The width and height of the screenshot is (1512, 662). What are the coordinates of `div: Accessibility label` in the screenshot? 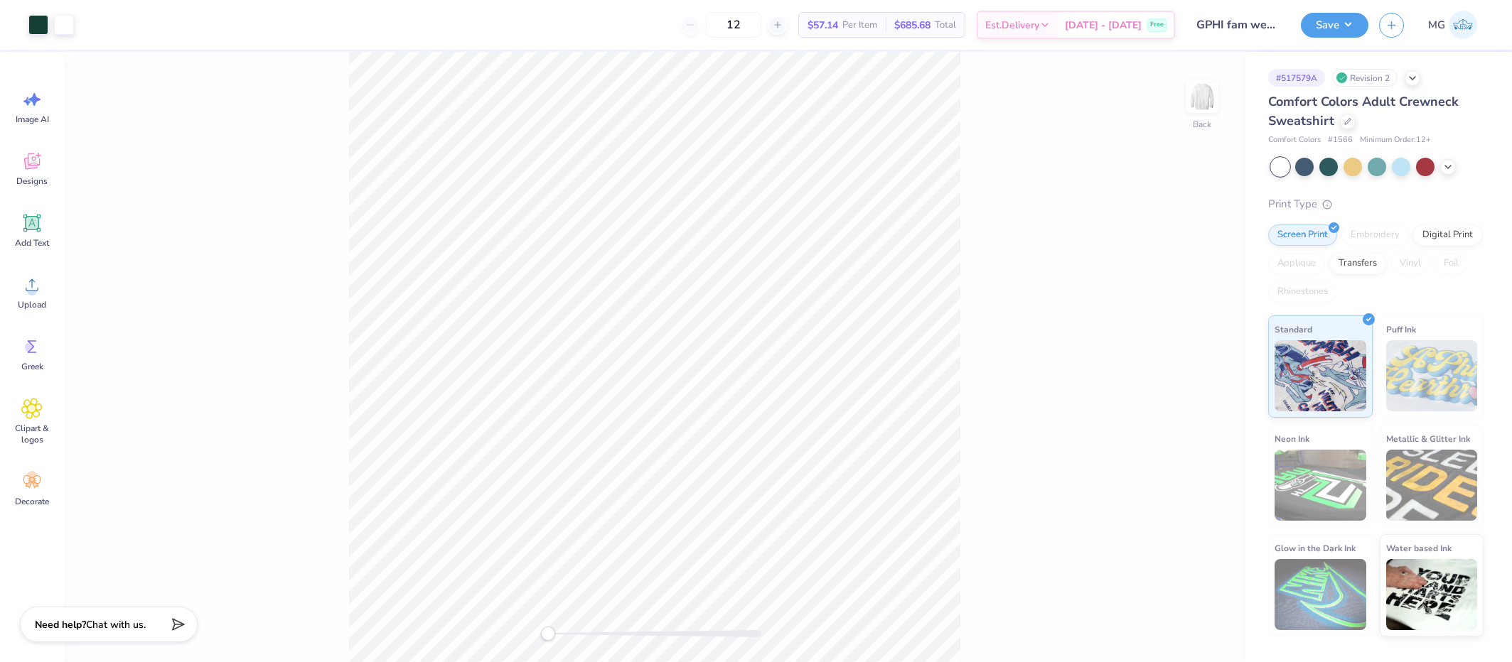 It's located at (548, 634).